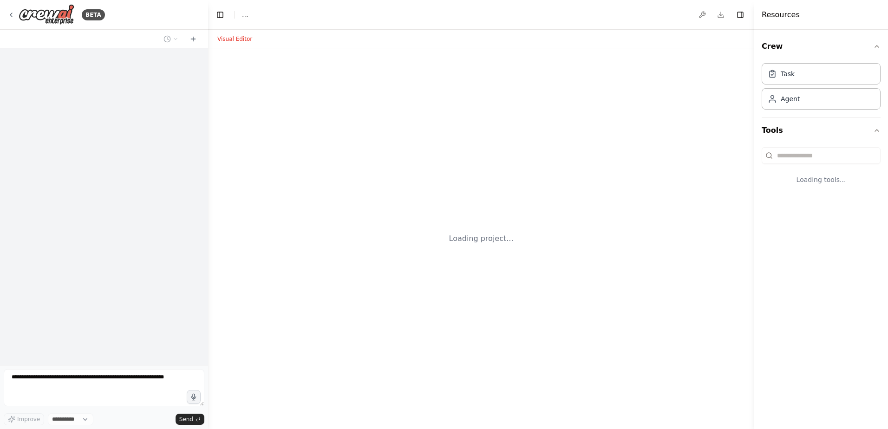 The image size is (888, 429). Describe the element at coordinates (821, 171) in the screenshot. I see `div: Tools` at that location.